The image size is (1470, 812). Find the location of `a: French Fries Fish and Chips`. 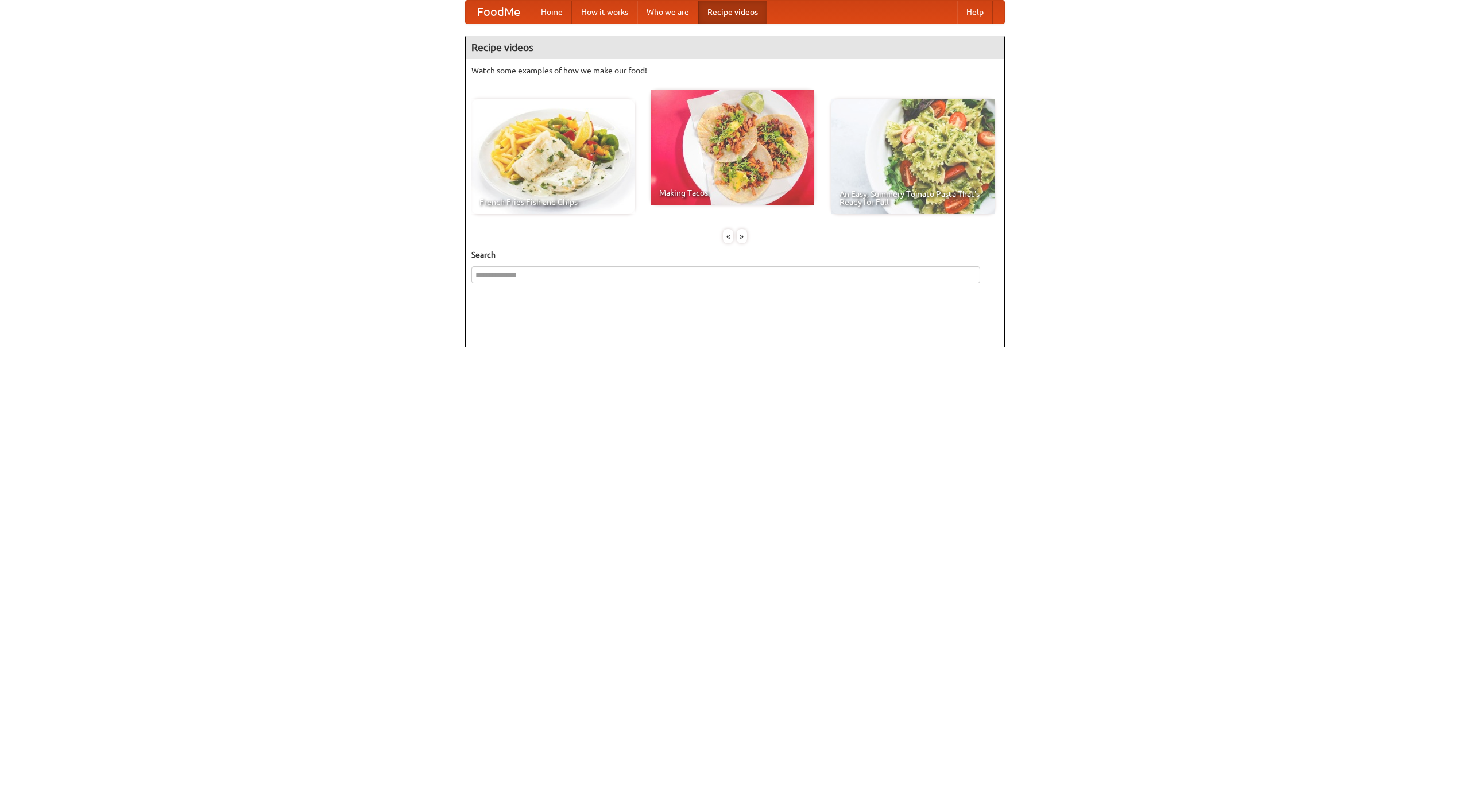

a: French Fries Fish and Chips is located at coordinates (552, 157).